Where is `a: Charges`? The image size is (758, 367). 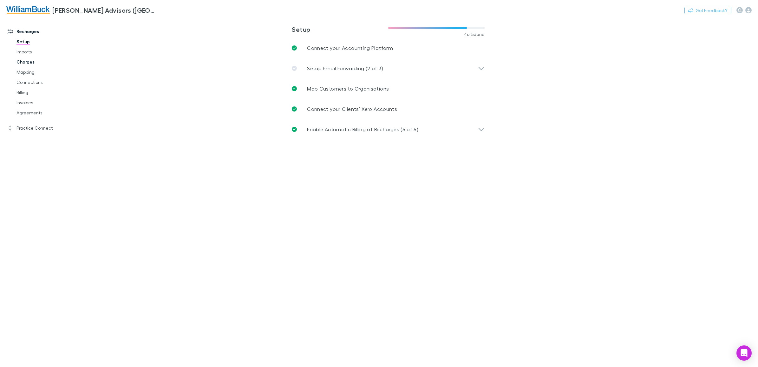
a: Charges is located at coordinates (50, 62).